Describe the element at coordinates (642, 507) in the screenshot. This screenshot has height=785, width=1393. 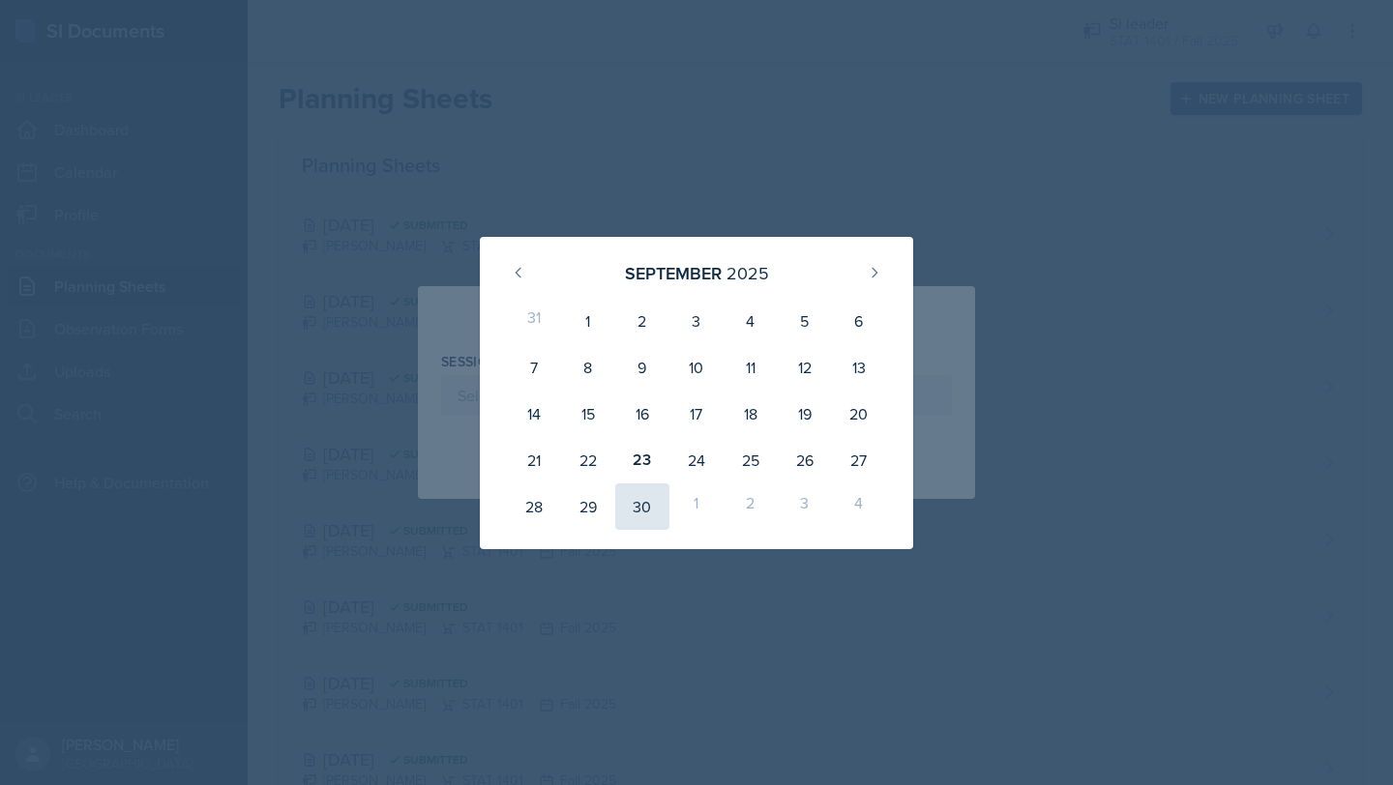
I see `div: 30` at that location.